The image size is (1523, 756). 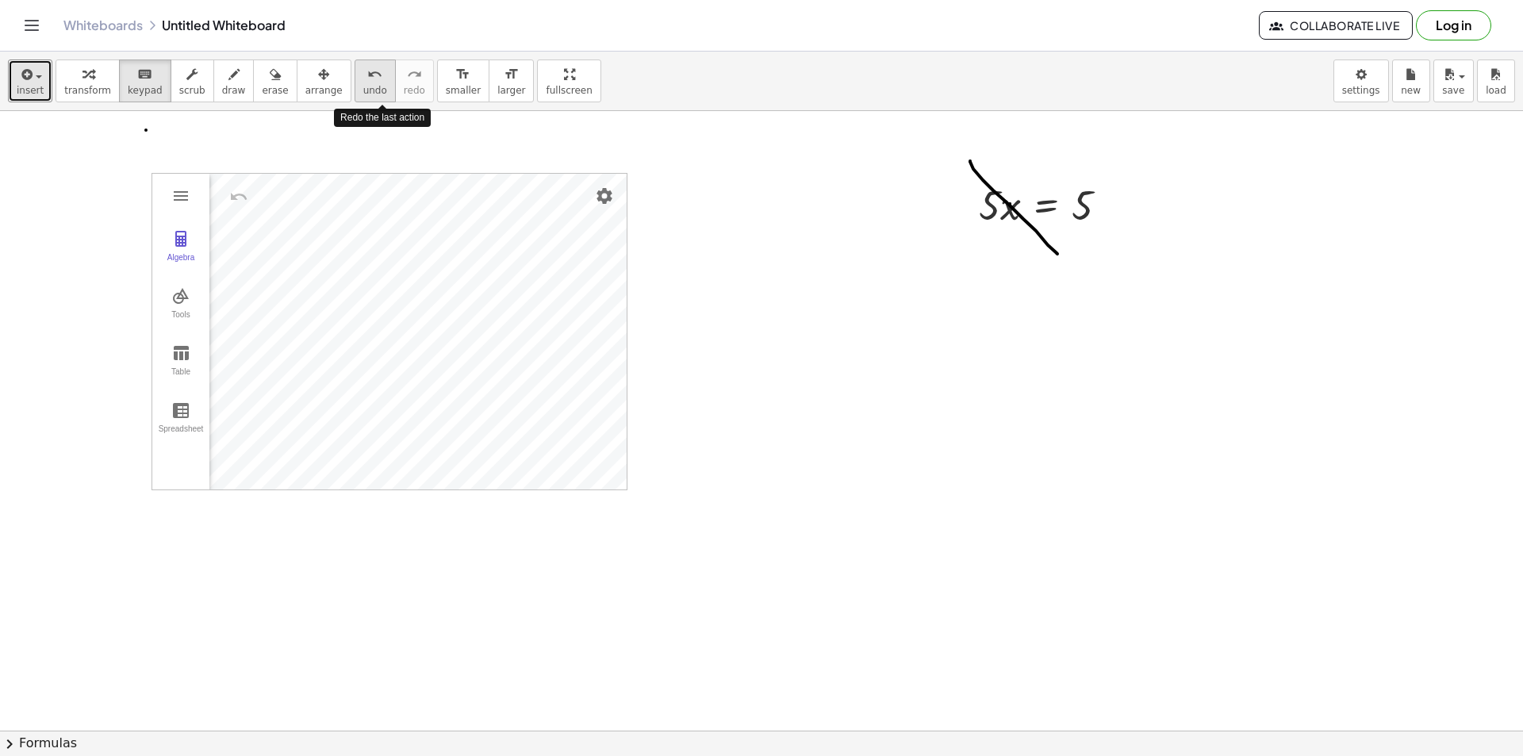 I want to click on div: Table, so click(x=181, y=378).